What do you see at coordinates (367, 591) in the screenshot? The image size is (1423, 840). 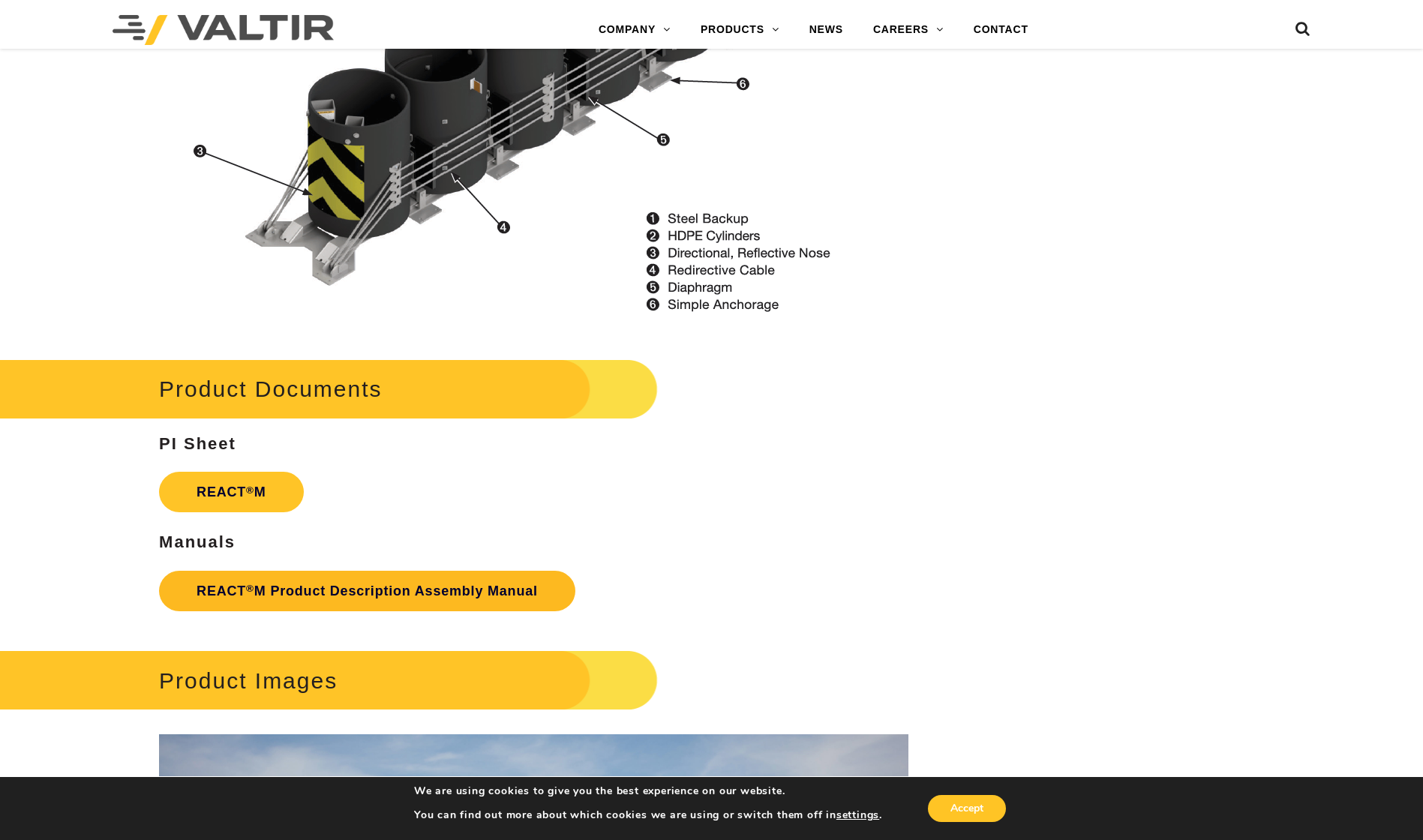 I see `a: REACT®M Product Description Assembly Manual` at bounding box center [367, 591].